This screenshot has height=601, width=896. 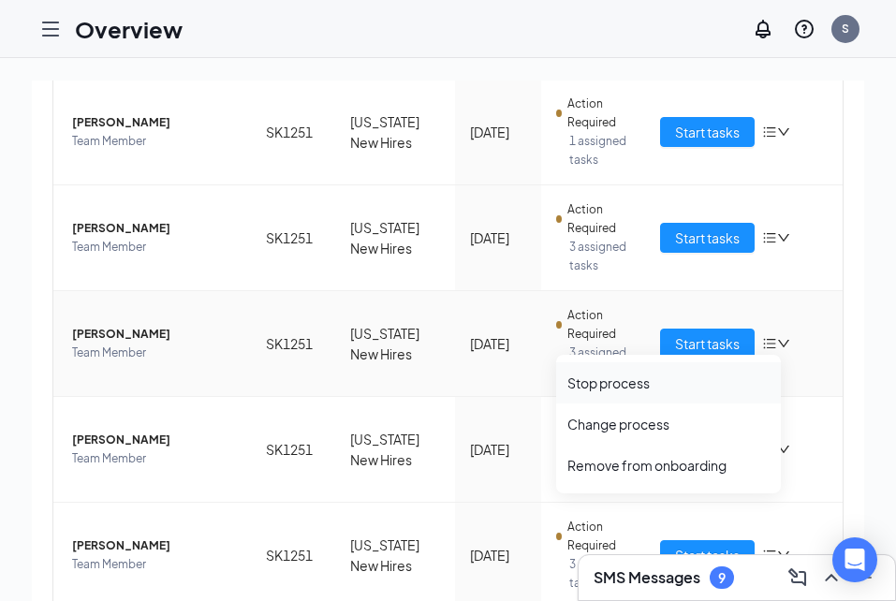 I want to click on h3: SMS Messages, so click(x=647, y=578).